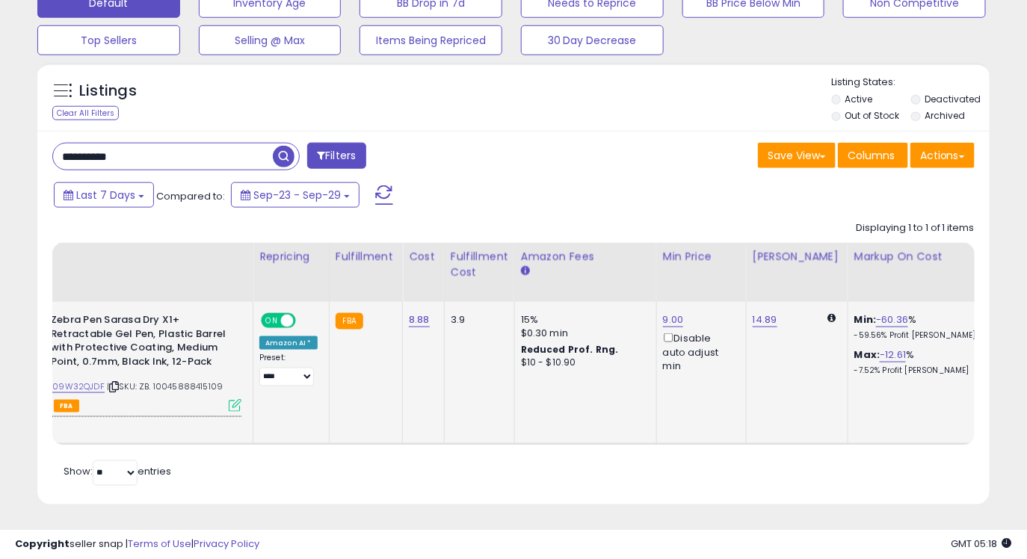 The image size is (1027, 559). Describe the element at coordinates (365, 256) in the screenshot. I see `div: Fulfillment` at that location.